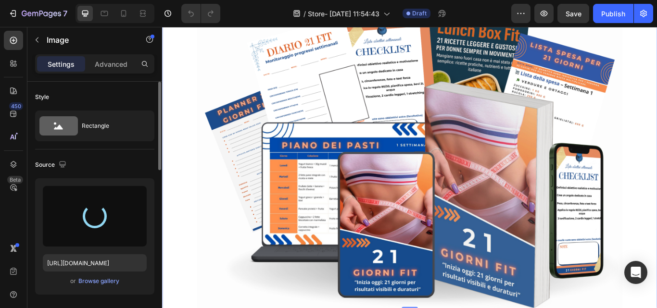 This screenshot has height=308, width=657. Describe the element at coordinates (65, 13) in the screenshot. I see `p: 7` at that location.